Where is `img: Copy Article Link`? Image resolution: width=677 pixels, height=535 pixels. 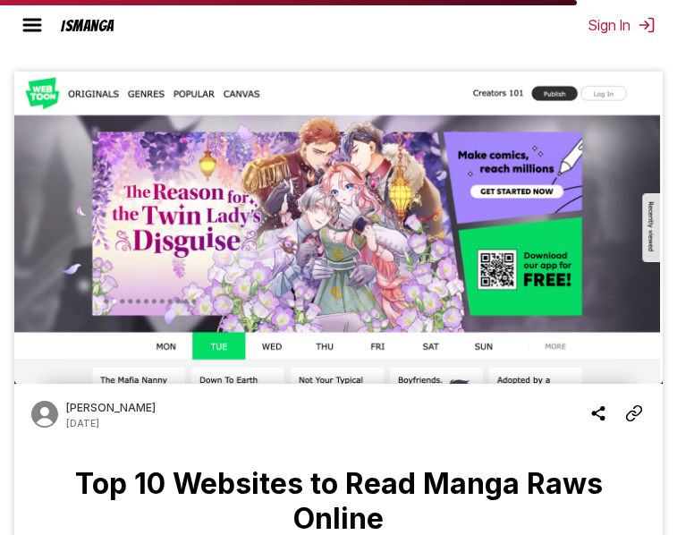
img: Copy Article Link is located at coordinates (634, 413).